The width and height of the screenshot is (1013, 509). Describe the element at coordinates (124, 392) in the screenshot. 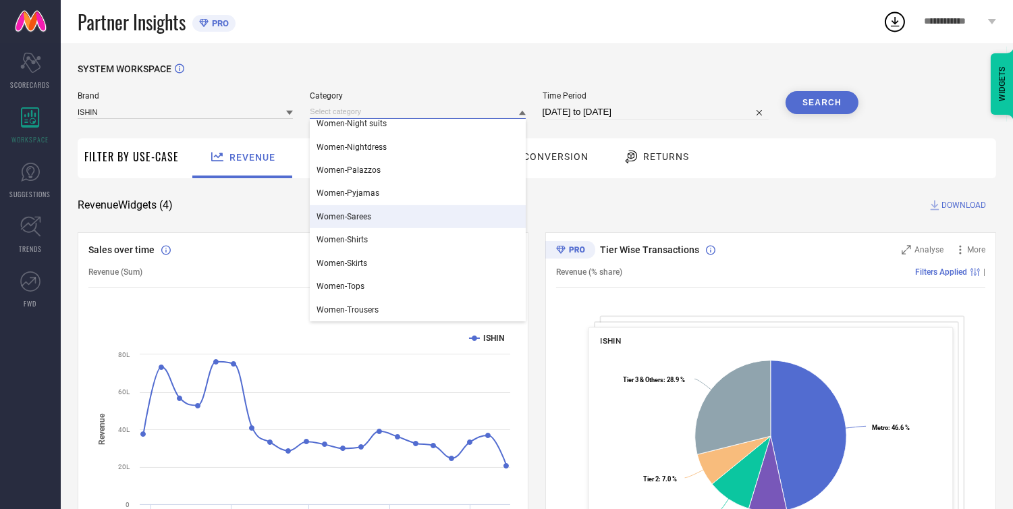

I see `text: 60L` at that location.